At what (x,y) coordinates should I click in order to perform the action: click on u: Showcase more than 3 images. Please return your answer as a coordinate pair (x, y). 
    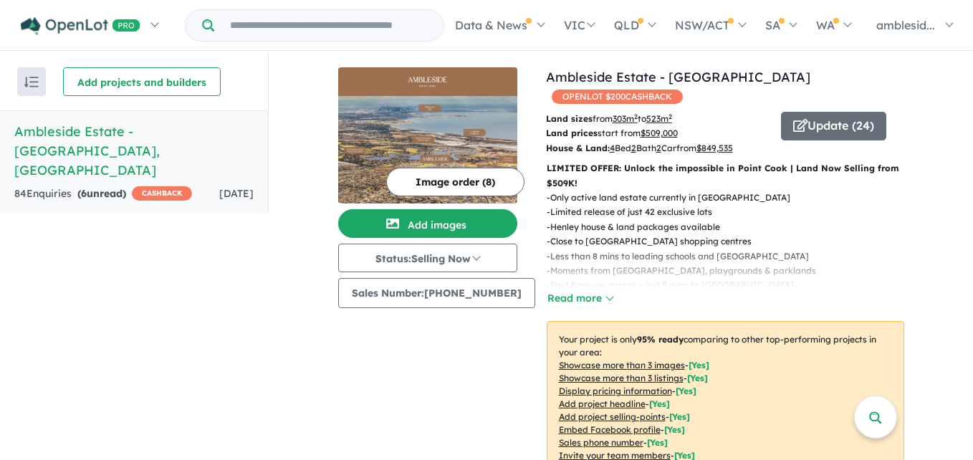
    Looking at the image, I should click on (622, 365).